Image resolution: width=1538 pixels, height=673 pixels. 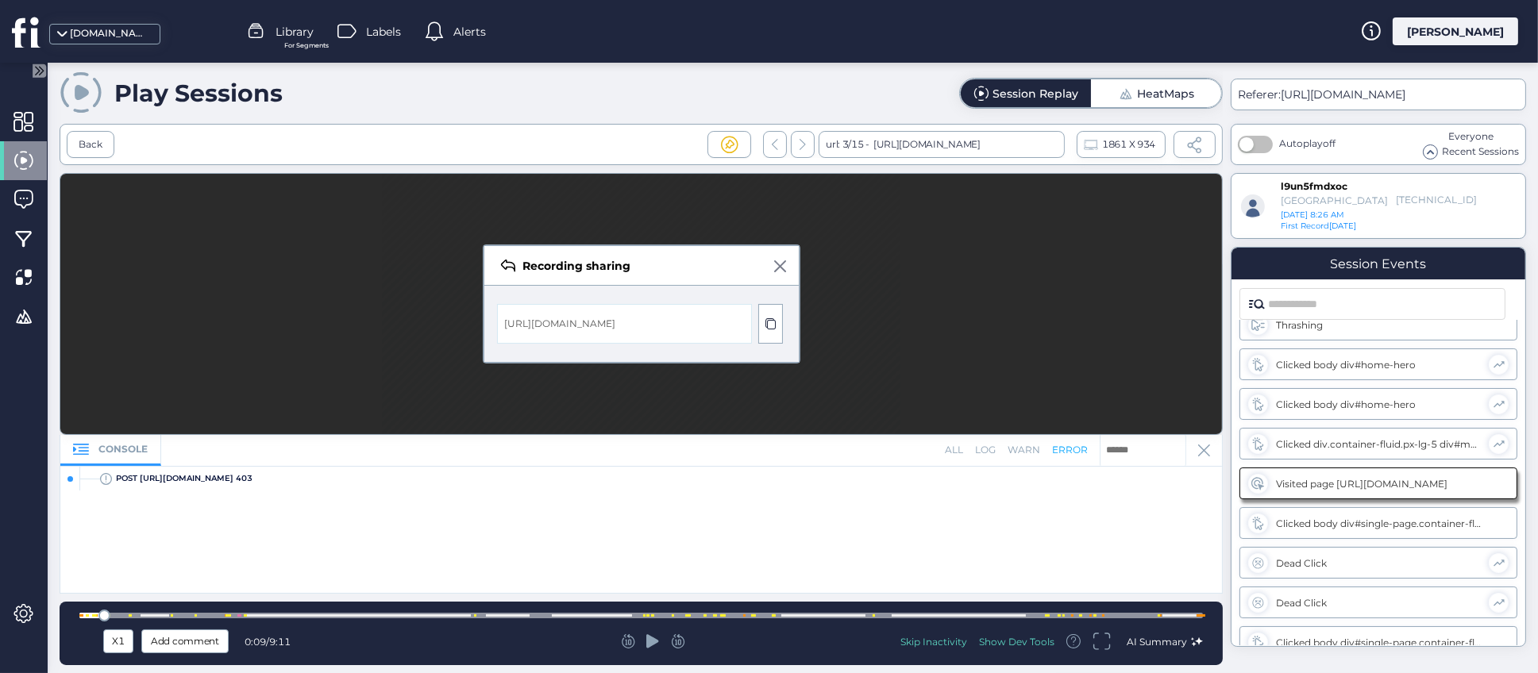 What do you see at coordinates (1023, 450) in the screenshot?
I see `div: warn` at bounding box center [1023, 450].